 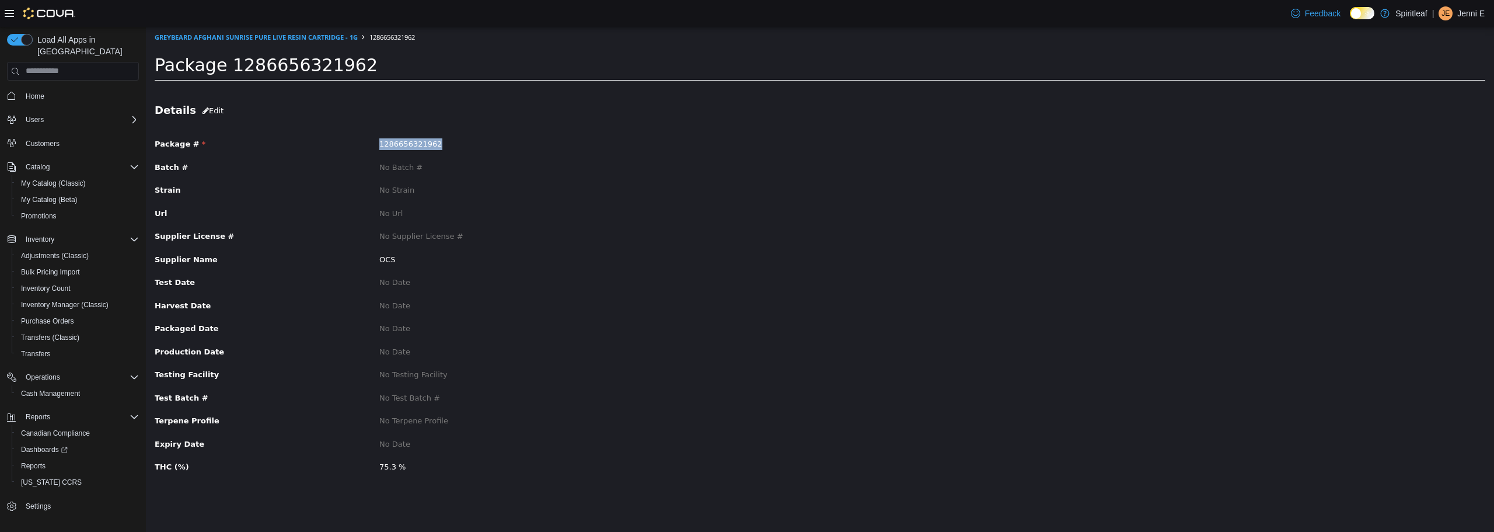 What do you see at coordinates (35, 96) in the screenshot?
I see `a: Home` at bounding box center [35, 96].